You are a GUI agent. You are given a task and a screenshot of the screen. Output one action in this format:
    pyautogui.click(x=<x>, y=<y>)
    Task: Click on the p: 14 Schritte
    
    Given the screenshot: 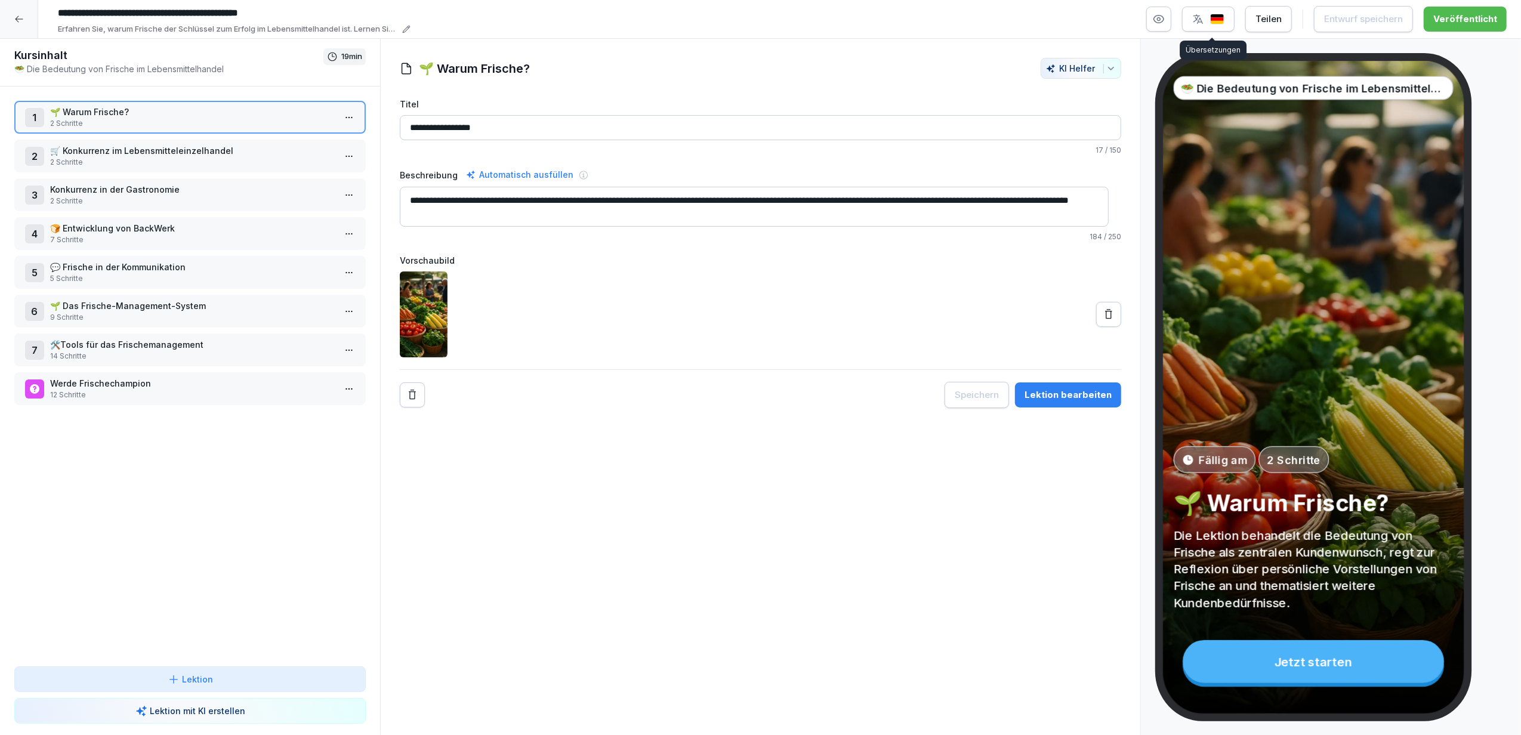 What is the action you would take?
    pyautogui.click(x=192, y=356)
    